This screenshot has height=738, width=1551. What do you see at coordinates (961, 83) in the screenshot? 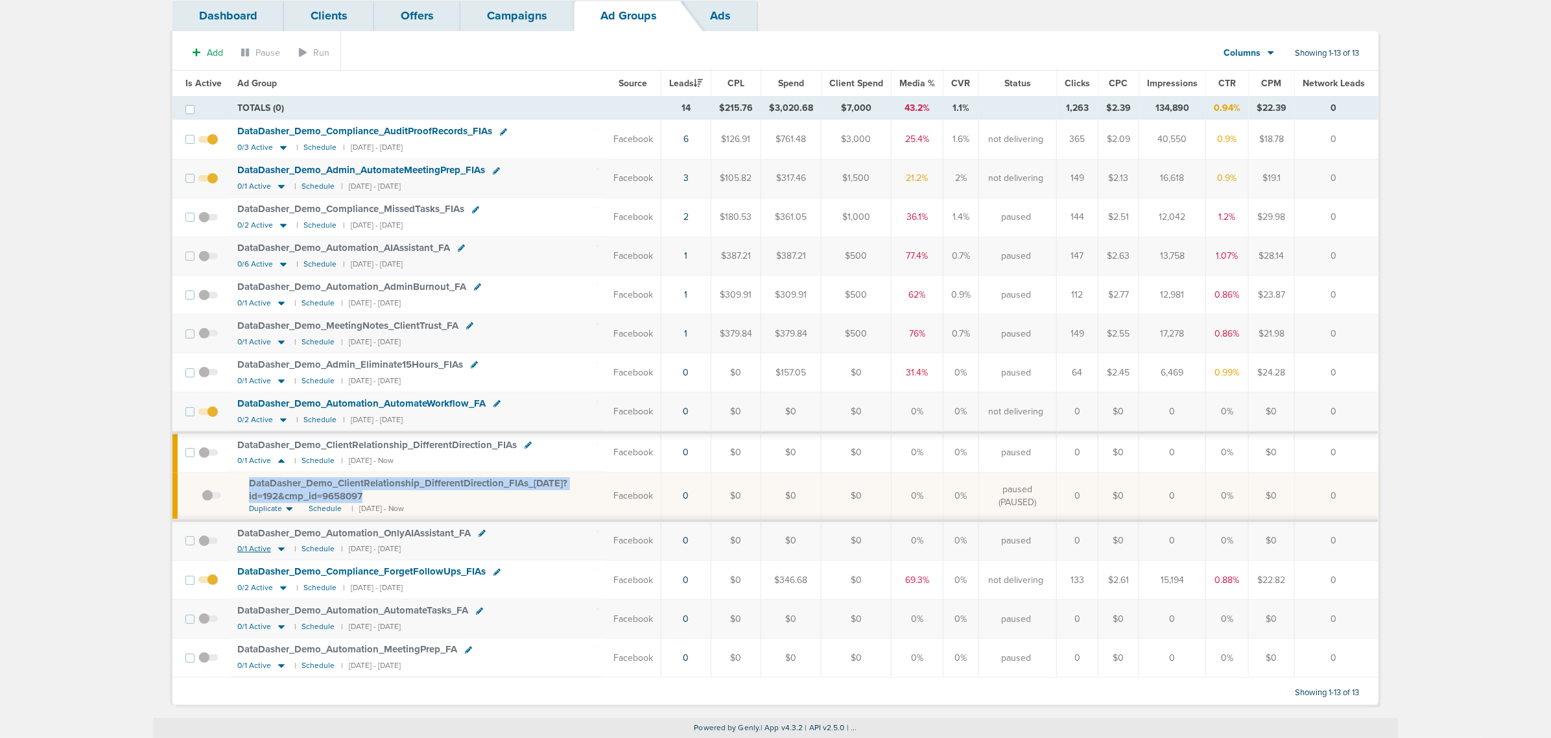
I see `span: CVR` at bounding box center [961, 83].